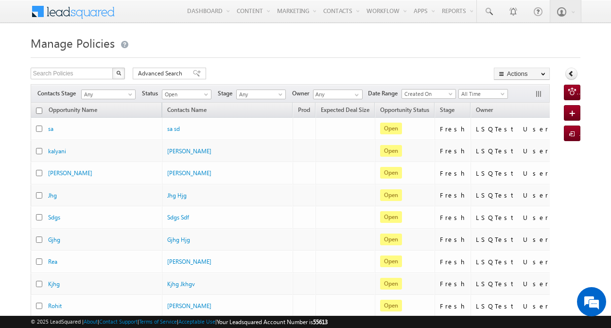 The image size is (611, 328). Describe the element at coordinates (118, 321) in the screenshot. I see `a: Contact Support` at that location.